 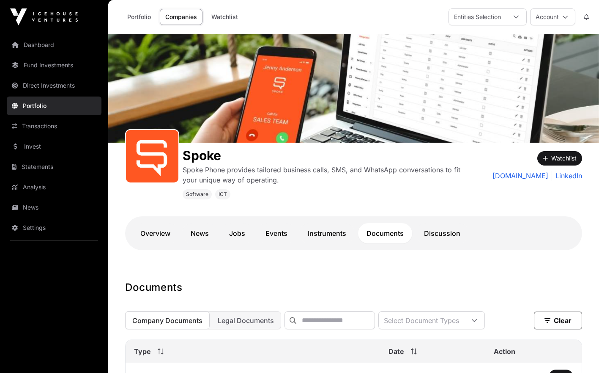 What do you see at coordinates (168, 320) in the screenshot?
I see `button: Company Documents` at bounding box center [168, 320].